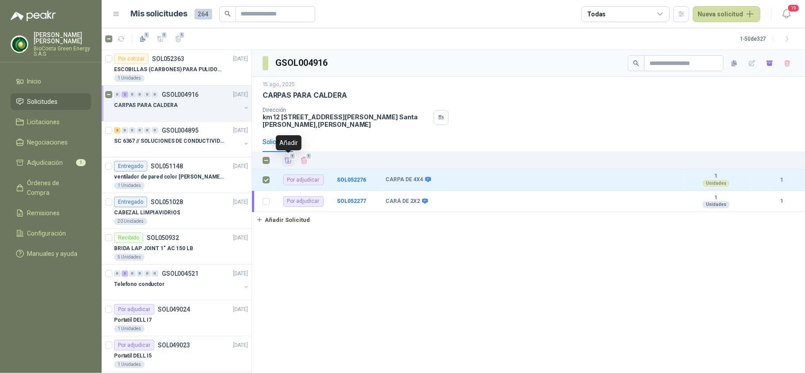 This screenshot has width=805, height=373. What do you see at coordinates (786, 14) in the screenshot?
I see `button: 19` at bounding box center [786, 14].